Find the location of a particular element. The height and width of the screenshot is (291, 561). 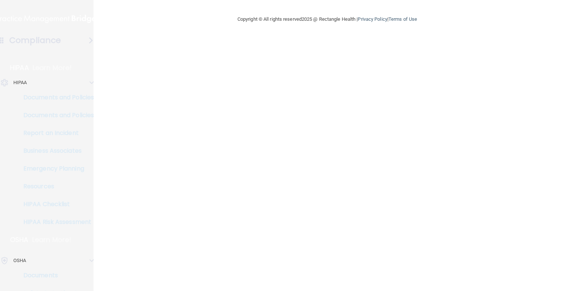

a: Privacy Policy is located at coordinates (372, 19).